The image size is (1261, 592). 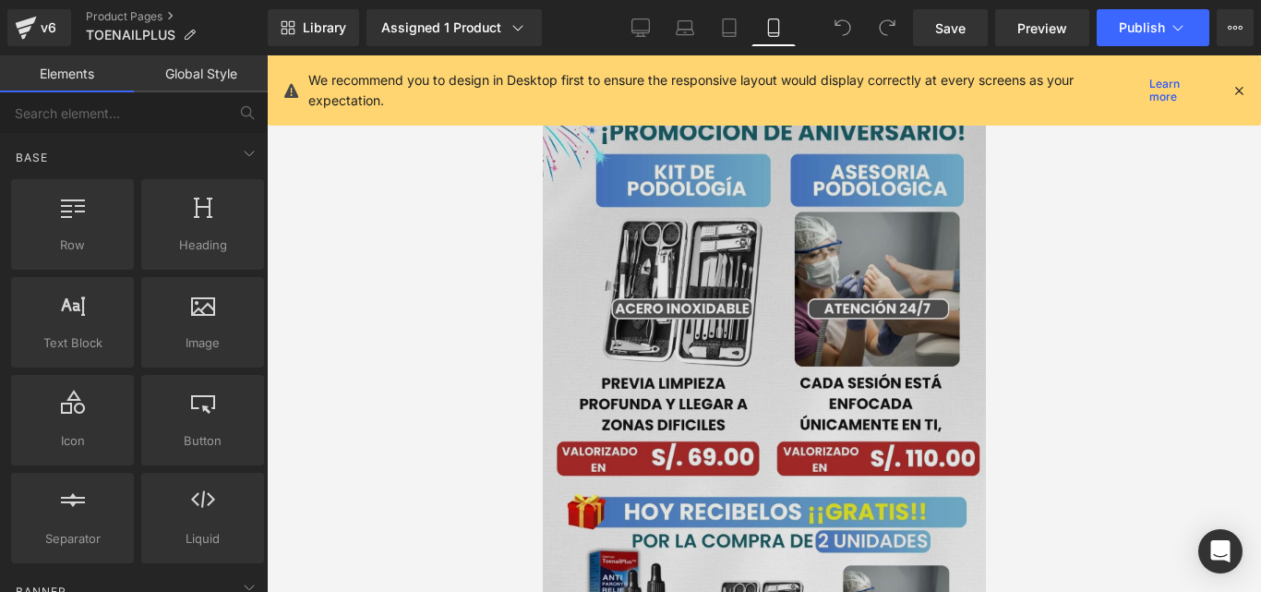 I want to click on span: Base, so click(x=31, y=157).